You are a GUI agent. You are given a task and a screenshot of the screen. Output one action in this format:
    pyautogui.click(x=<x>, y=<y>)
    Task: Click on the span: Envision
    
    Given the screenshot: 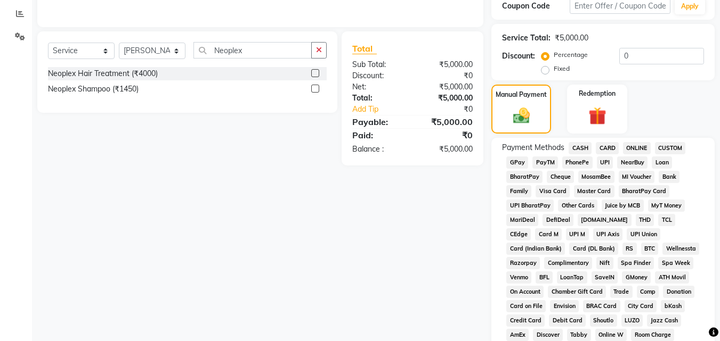 What is the action you would take?
    pyautogui.click(x=564, y=306)
    